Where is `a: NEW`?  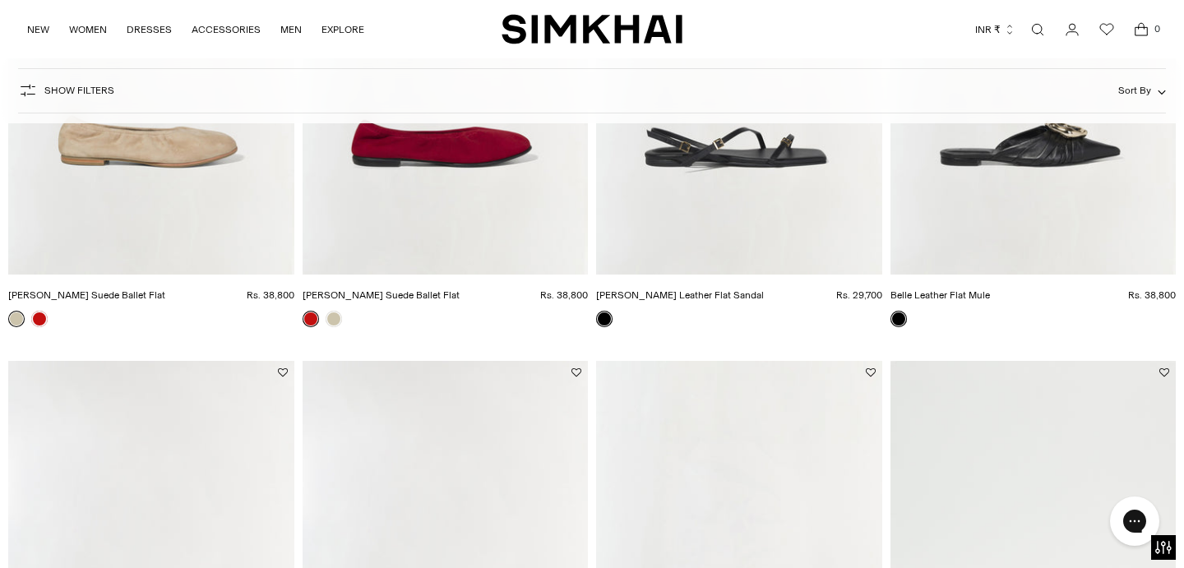 a: NEW is located at coordinates (38, 30).